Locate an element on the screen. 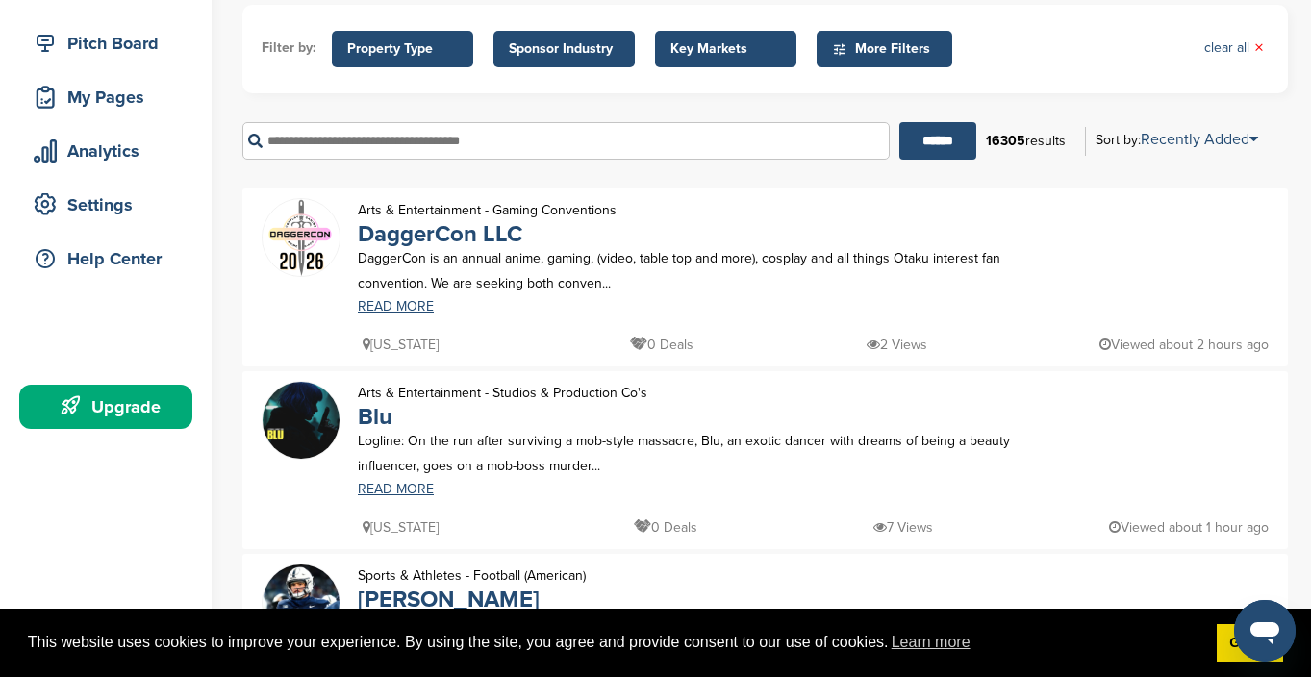  div: Settings is located at coordinates (111, 205).